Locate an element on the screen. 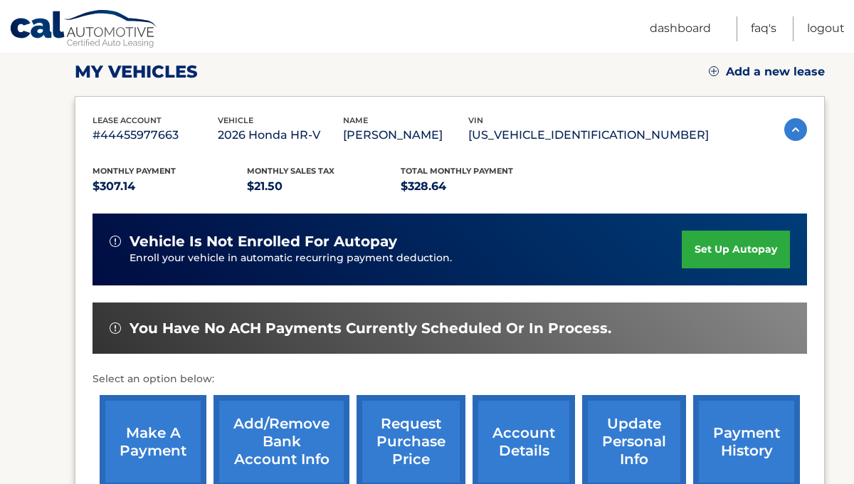 The height and width of the screenshot is (484, 854). span: lease account is located at coordinates (127, 120).